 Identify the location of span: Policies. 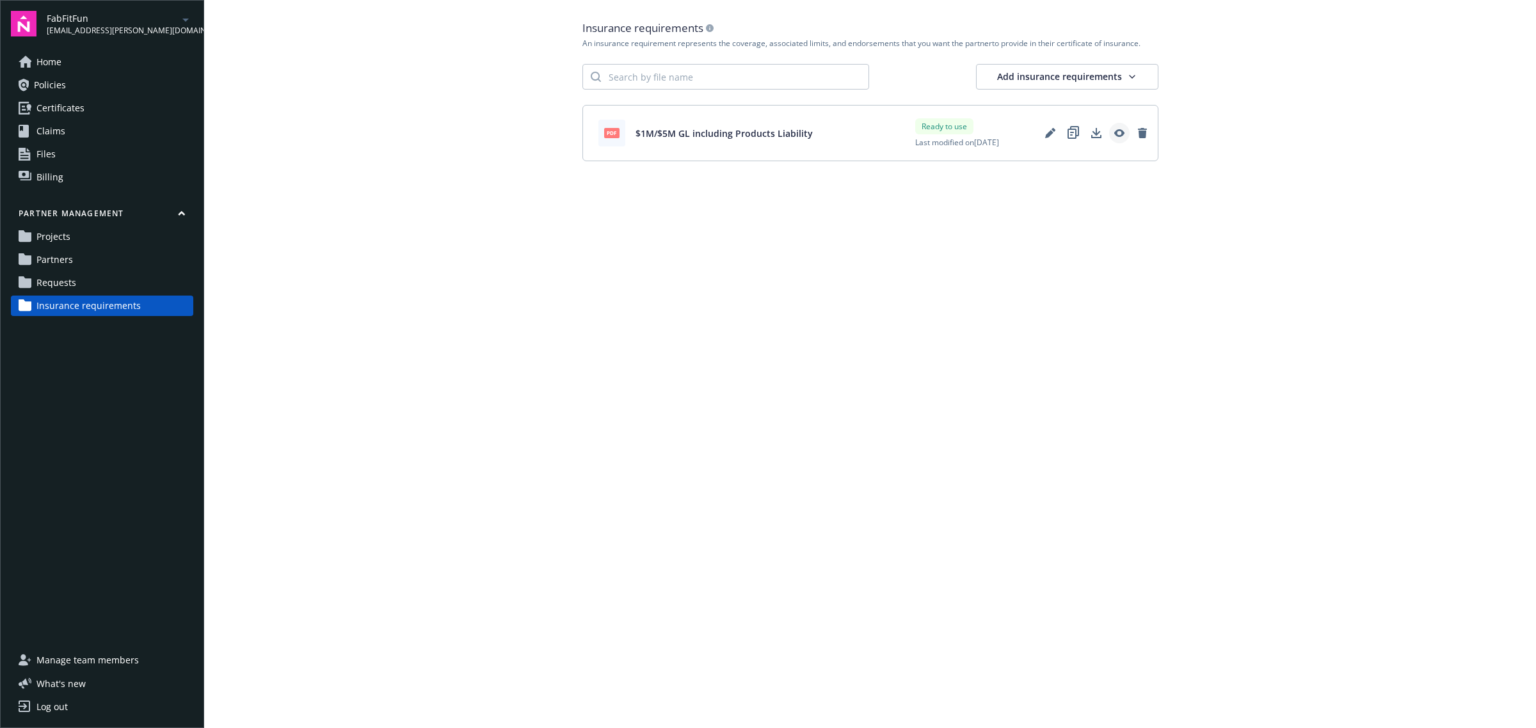
(50, 85).